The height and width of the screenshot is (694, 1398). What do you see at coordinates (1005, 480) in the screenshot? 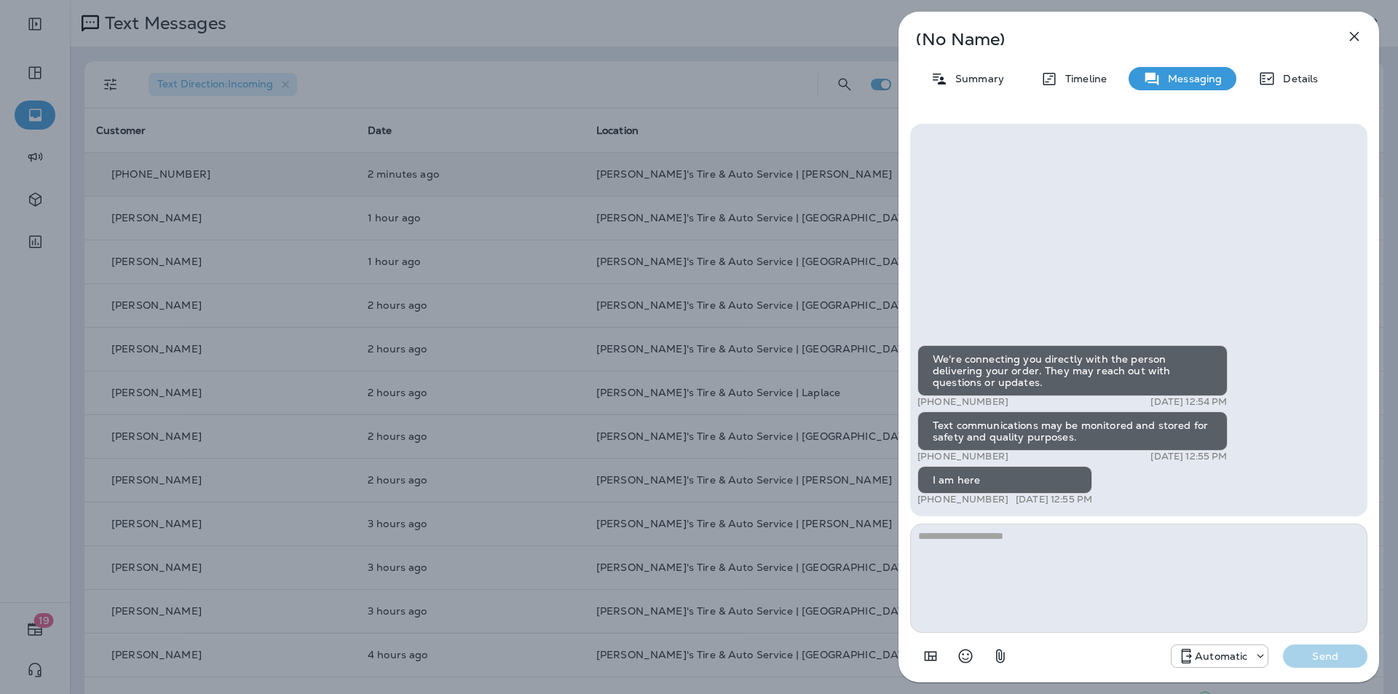
I see `div: I am here` at bounding box center [1005, 480].